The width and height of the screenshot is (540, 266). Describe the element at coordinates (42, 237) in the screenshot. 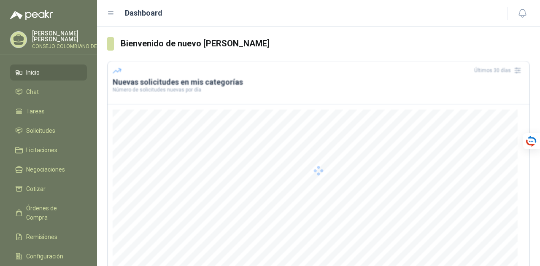

I see `span: Remisiones` at that location.